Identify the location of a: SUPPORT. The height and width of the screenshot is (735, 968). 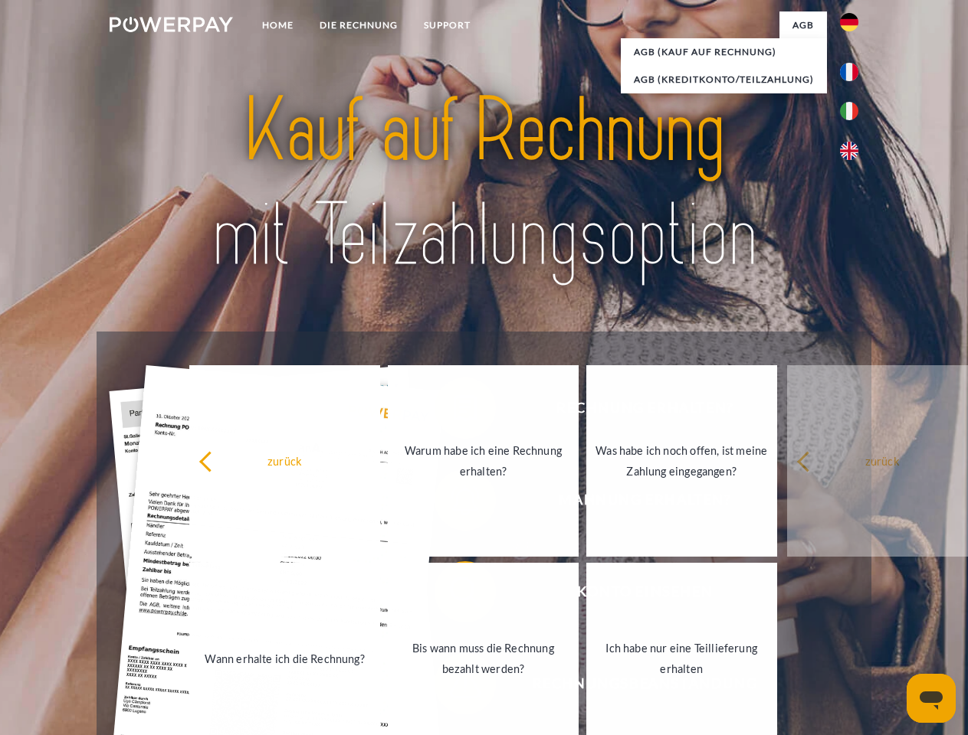
(447, 25).